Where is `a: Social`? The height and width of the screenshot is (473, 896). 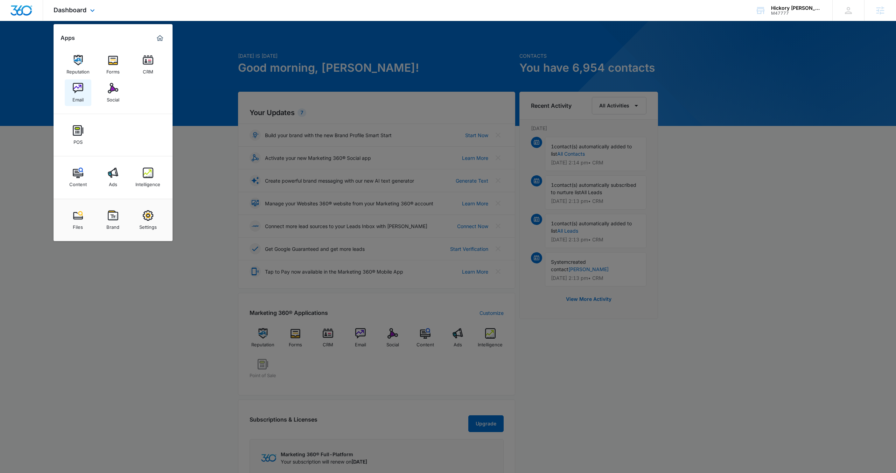 a: Social is located at coordinates (113, 93).